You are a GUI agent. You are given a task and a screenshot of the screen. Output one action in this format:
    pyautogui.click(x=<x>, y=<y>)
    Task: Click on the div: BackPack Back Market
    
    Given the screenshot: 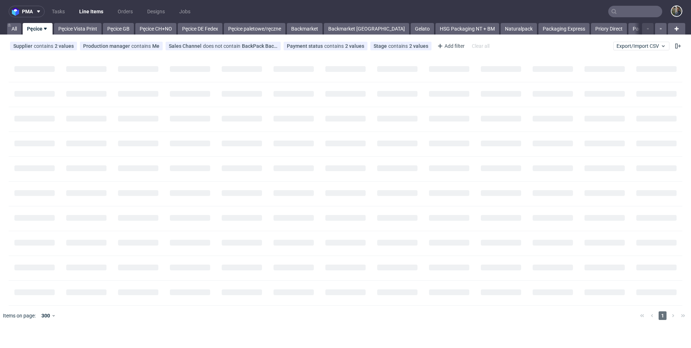 What is the action you would take?
    pyautogui.click(x=259, y=46)
    